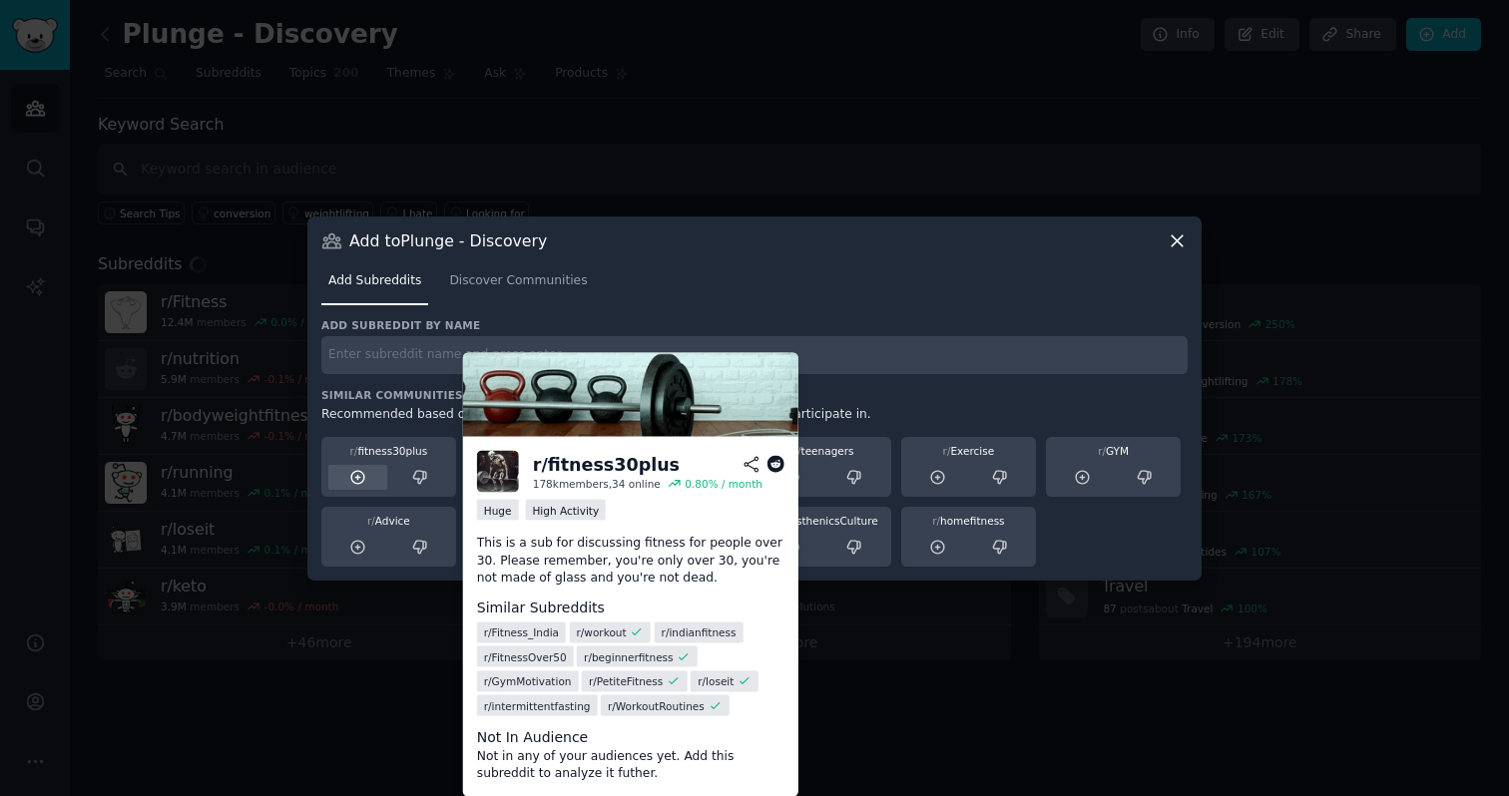  Describe the element at coordinates (498, 510) in the screenshot. I see `div: Huge` at that location.